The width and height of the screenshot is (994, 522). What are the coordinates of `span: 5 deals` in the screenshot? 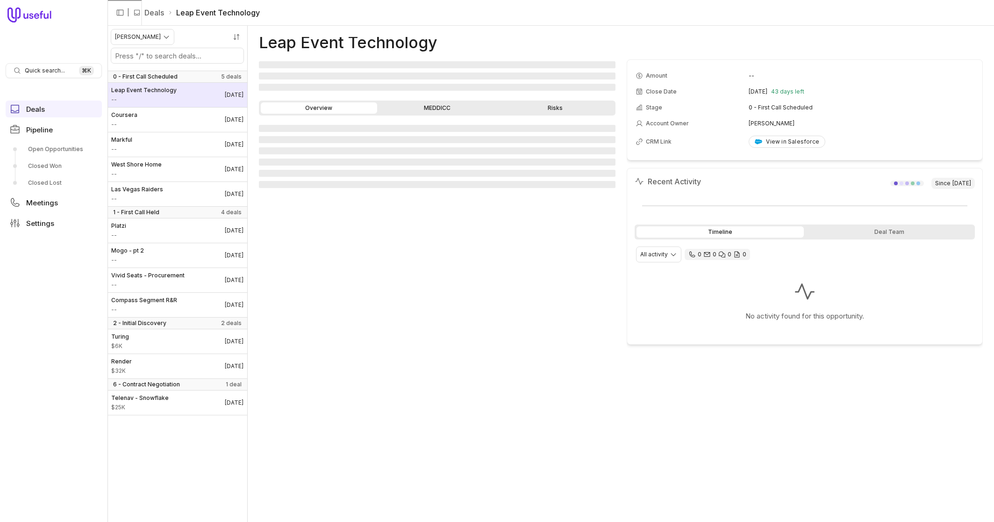 It's located at (231, 77).